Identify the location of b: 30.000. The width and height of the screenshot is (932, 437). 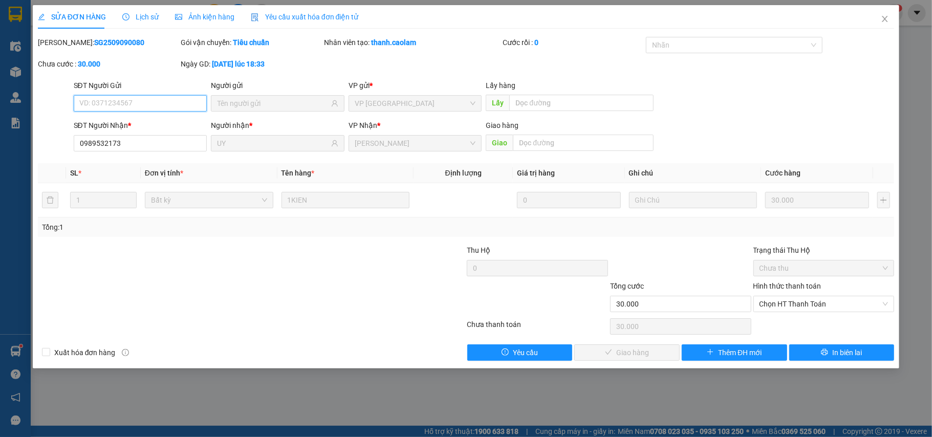
(89, 64).